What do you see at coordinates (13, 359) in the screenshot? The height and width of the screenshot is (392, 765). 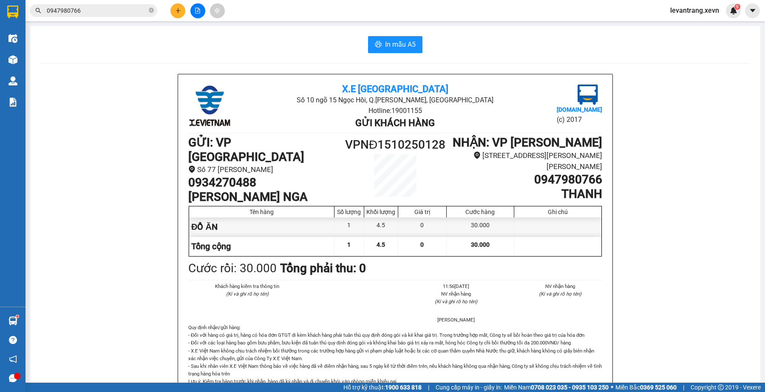 I see `span: notification` at bounding box center [13, 359].